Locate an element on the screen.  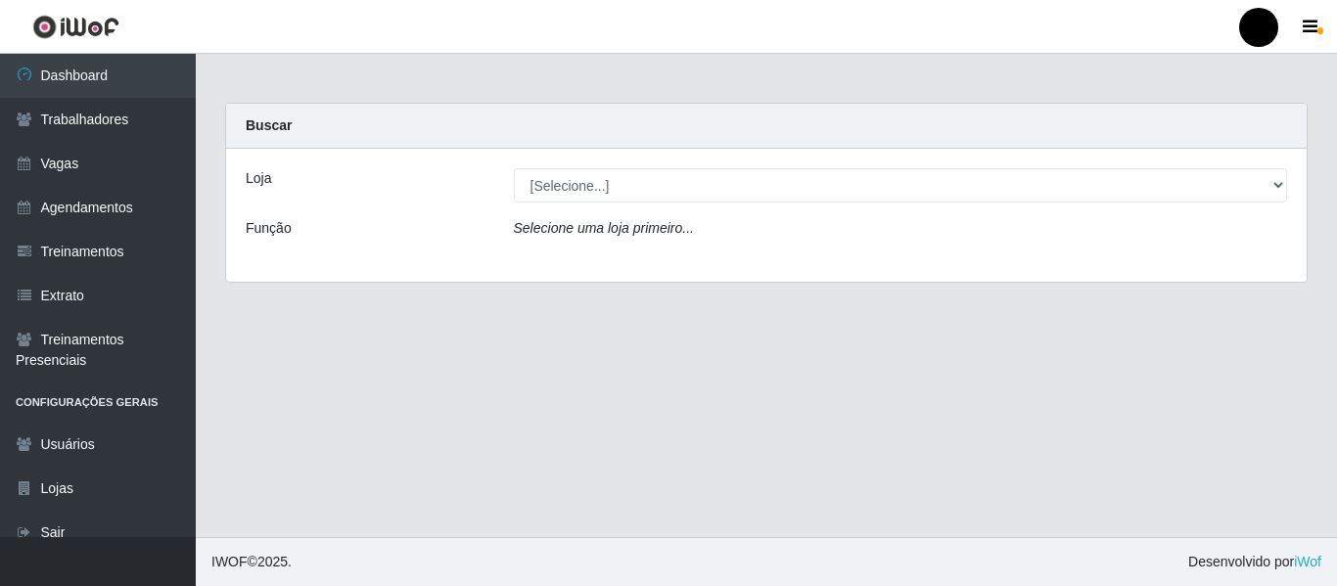
i: Selecione uma loja primeiro... is located at coordinates (604, 228).